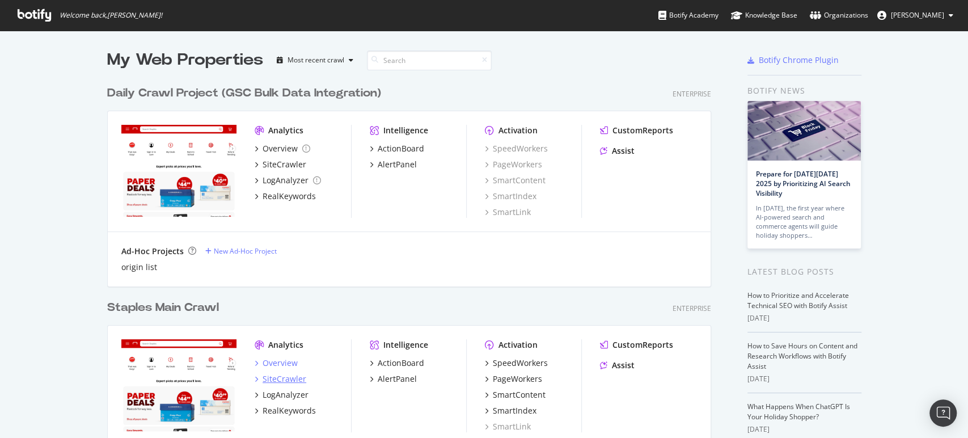 The width and height of the screenshot is (968, 438). What do you see at coordinates (802, 356) in the screenshot?
I see `a: How to Save Hours on Content and Research Workflows with Botify Assist` at bounding box center [802, 356].